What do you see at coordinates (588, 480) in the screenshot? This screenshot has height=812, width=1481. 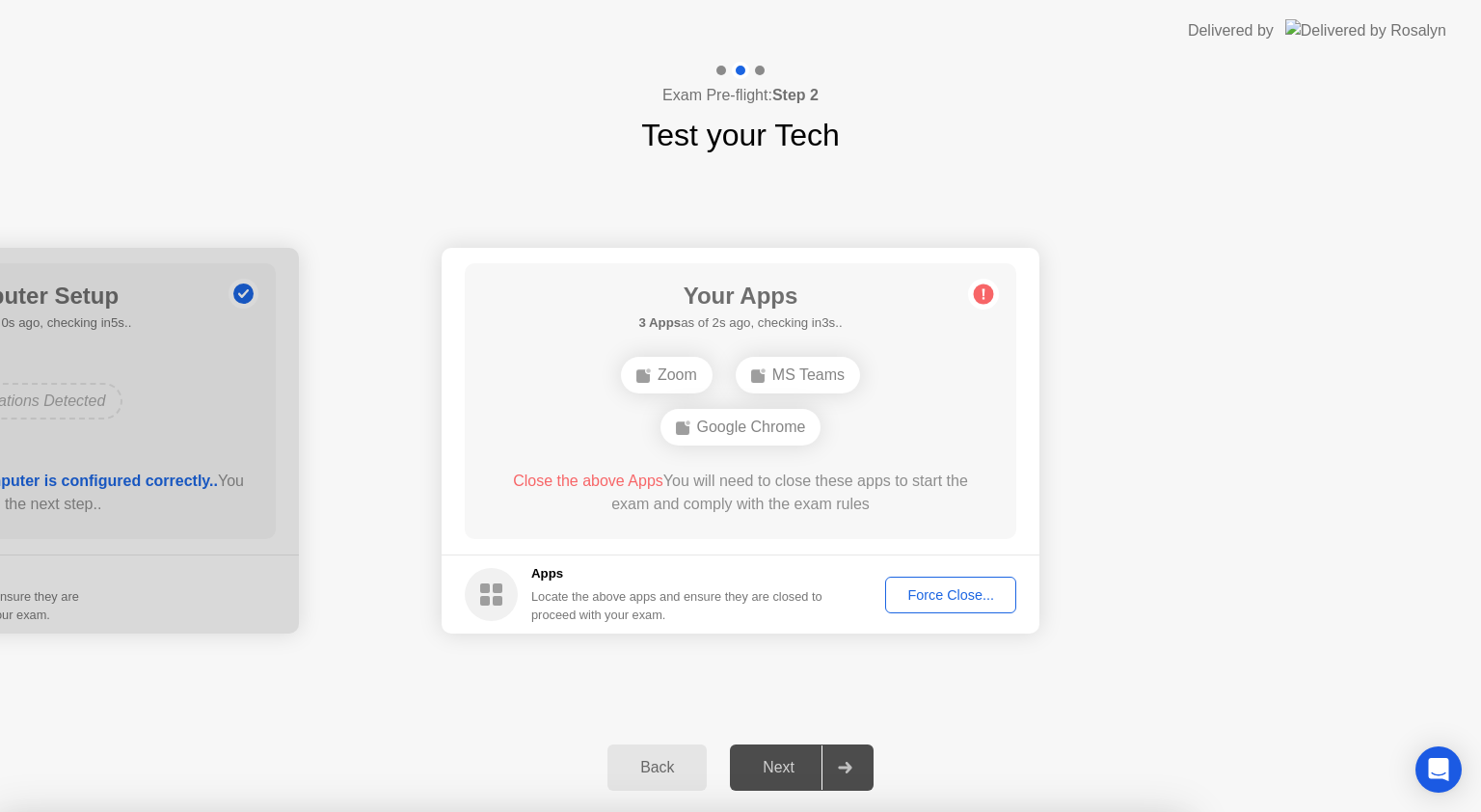 I see `span: Close the above Apps` at bounding box center [588, 480].